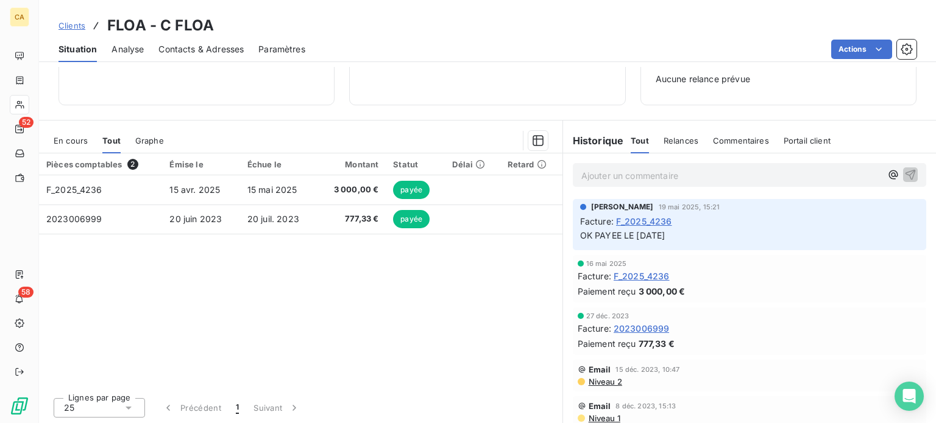 This screenshot has height=423, width=936. What do you see at coordinates (604, 382) in the screenshot?
I see `span: Niveau 2` at bounding box center [604, 382].